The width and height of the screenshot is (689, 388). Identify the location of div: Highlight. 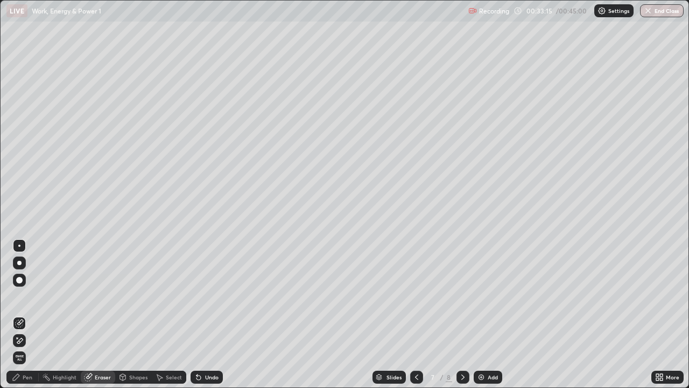
(65, 377).